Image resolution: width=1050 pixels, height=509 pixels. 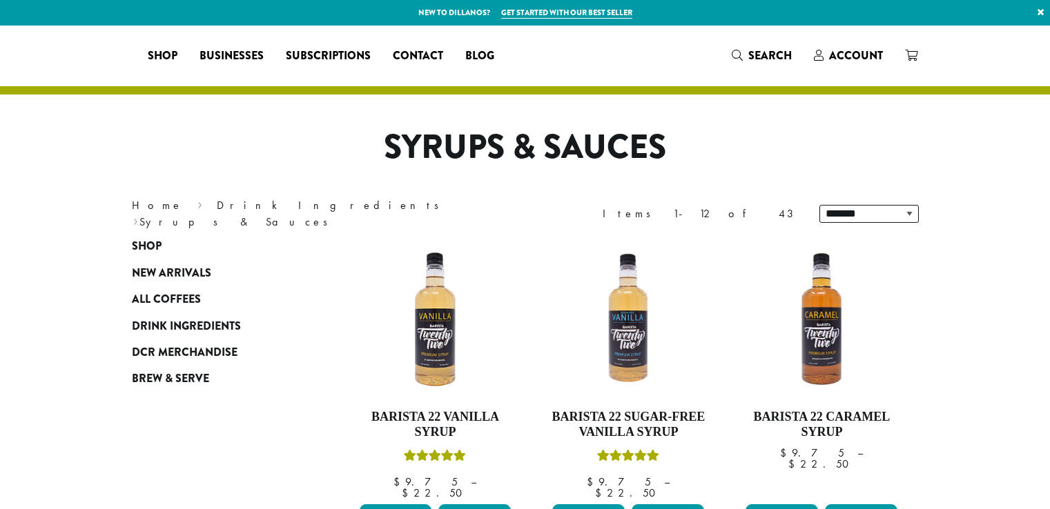 What do you see at coordinates (628, 424) in the screenshot?
I see `h4: Barista 22 Sugar-Free Vanilla Syrup` at bounding box center [628, 424].